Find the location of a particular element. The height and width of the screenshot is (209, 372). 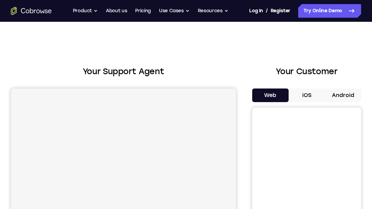

button: iOS is located at coordinates (306, 95).